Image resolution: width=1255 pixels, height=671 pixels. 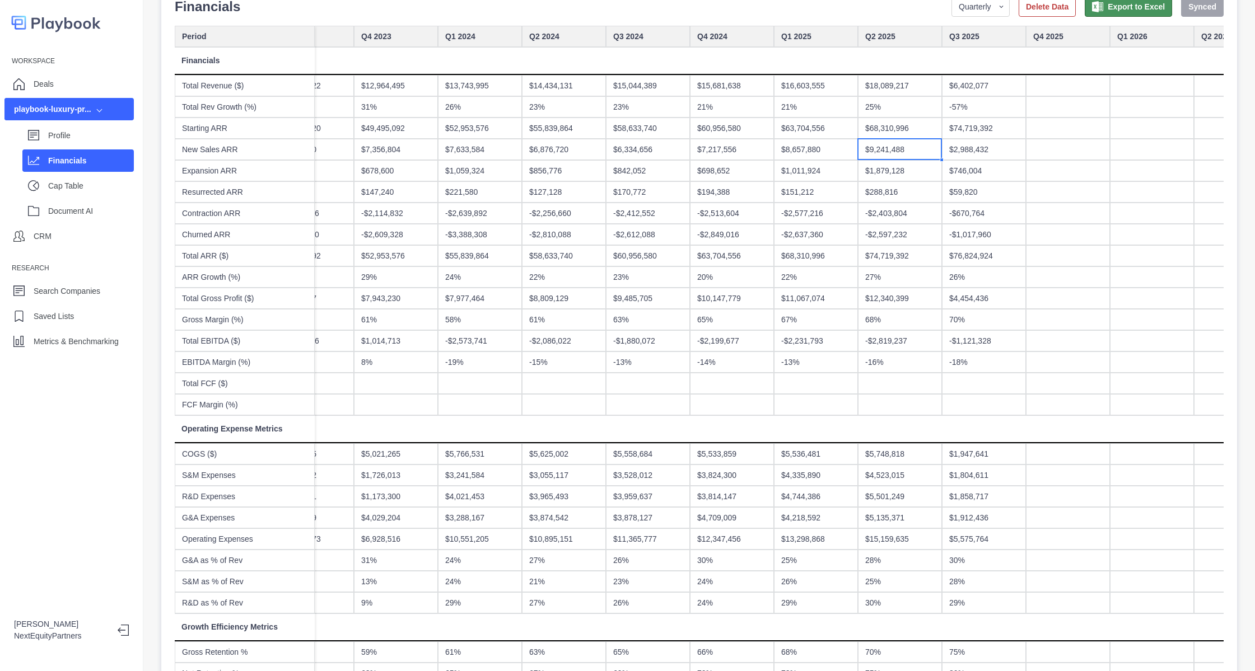 What do you see at coordinates (396, 86) in the screenshot?
I see `div: $12,964,495` at bounding box center [396, 86].